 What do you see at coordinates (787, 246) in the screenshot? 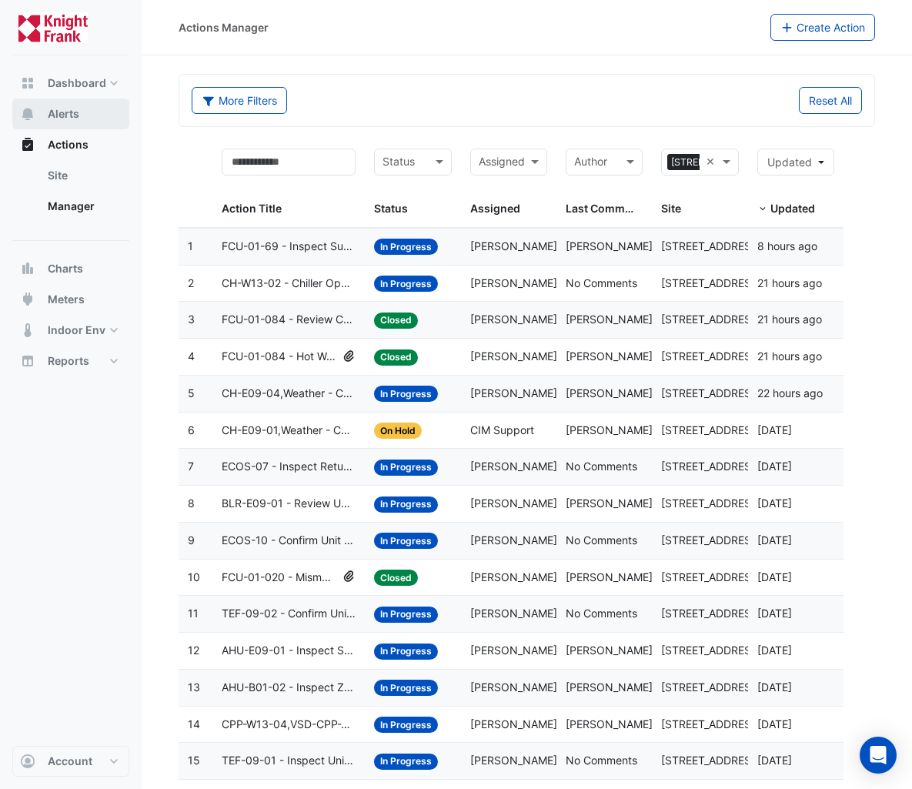
I see `span: 2025-10-09T23:44:03.328` at bounding box center [787, 246].